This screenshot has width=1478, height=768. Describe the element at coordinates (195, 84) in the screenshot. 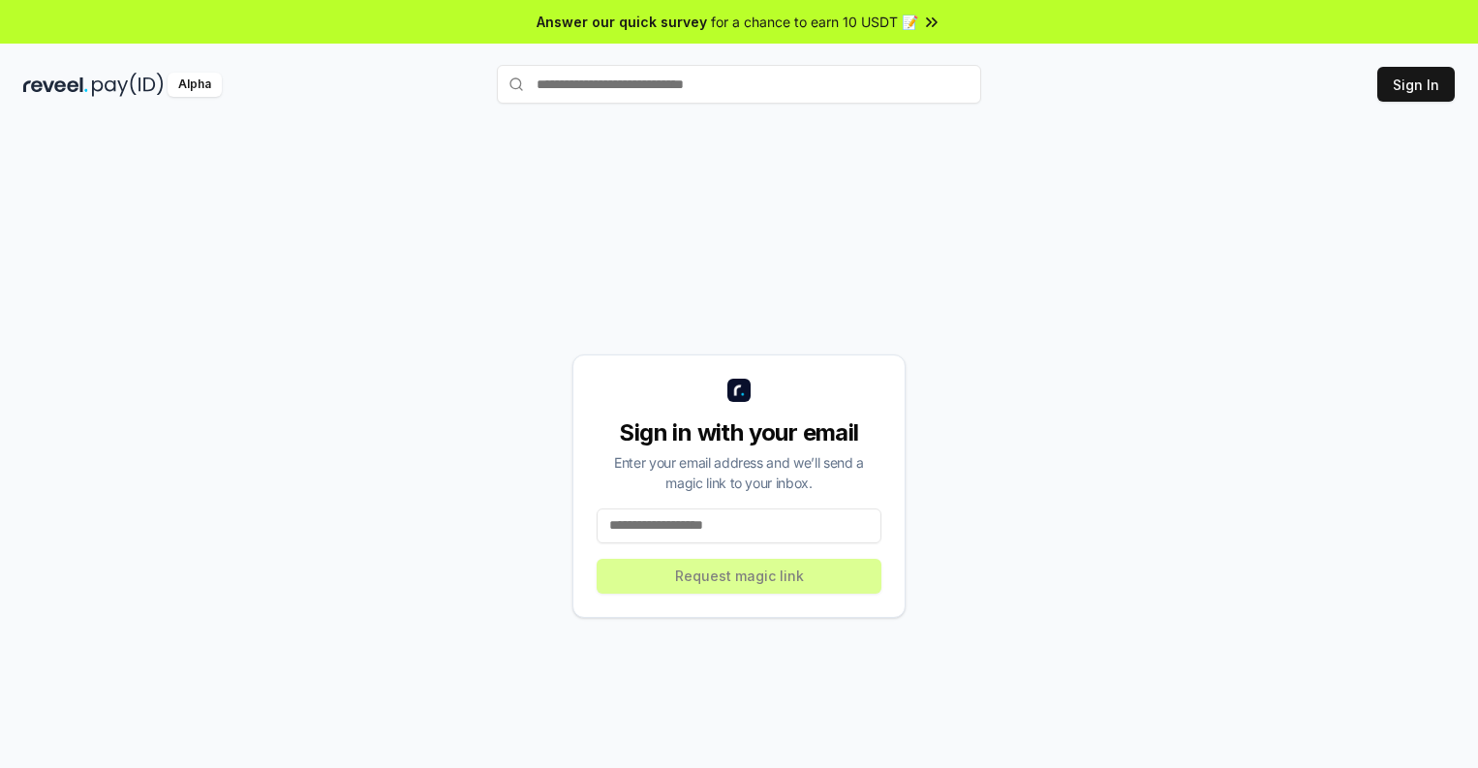

I see `div: Alpha` at that location.